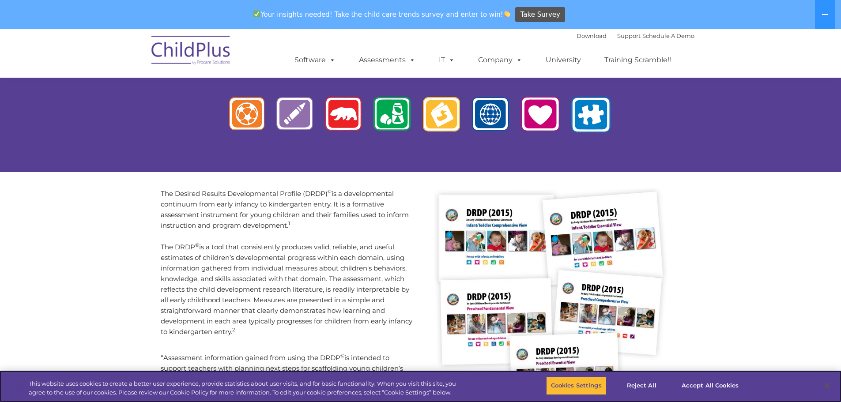 This screenshot has height=402, width=841. What do you see at coordinates (447, 60) in the screenshot?
I see `a: IT` at bounding box center [447, 60].